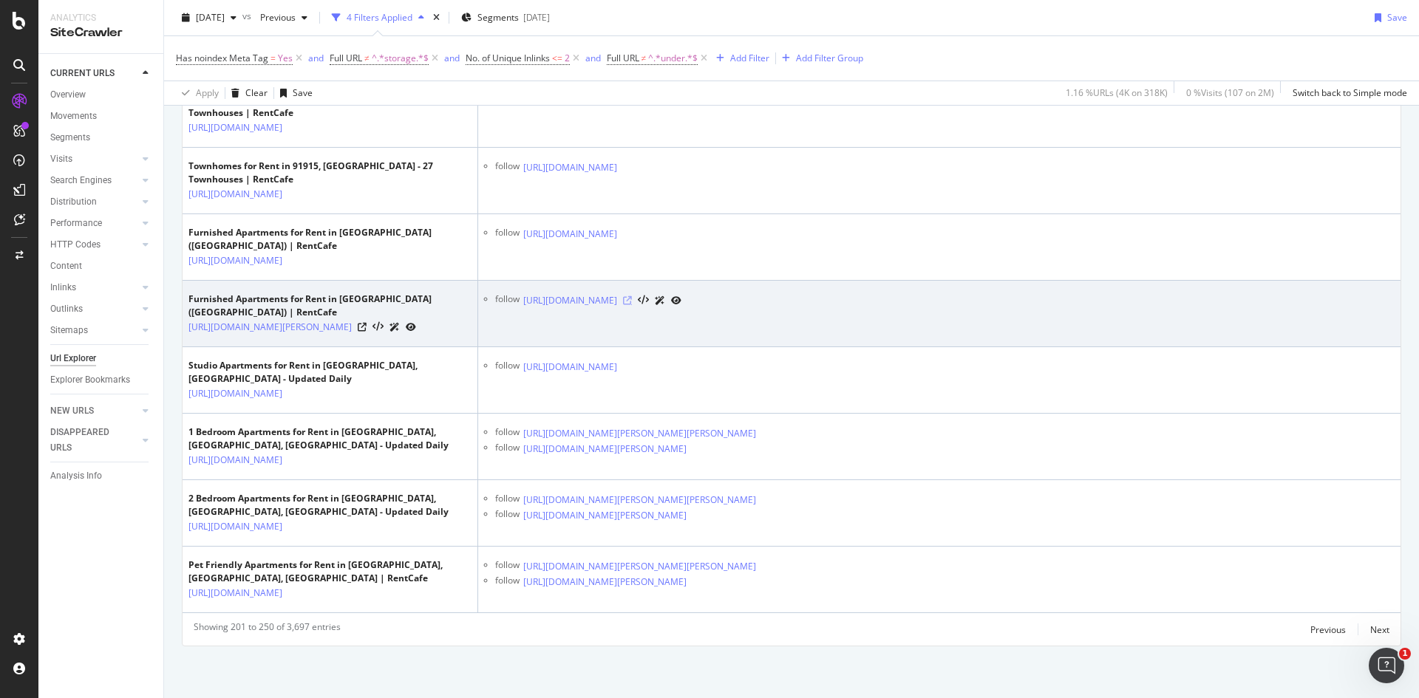 This screenshot has width=1419, height=698. What do you see at coordinates (94, 73) in the screenshot?
I see `a: CURRENT URLS` at bounding box center [94, 73].